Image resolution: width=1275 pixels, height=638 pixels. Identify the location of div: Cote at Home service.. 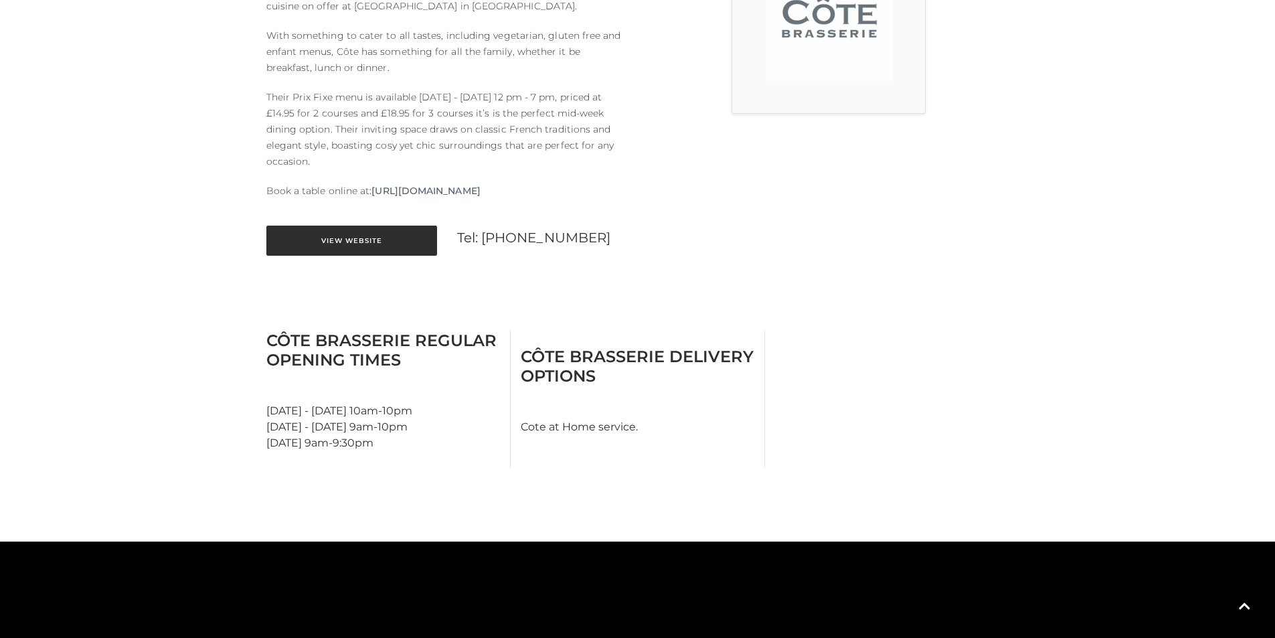
(638, 399).